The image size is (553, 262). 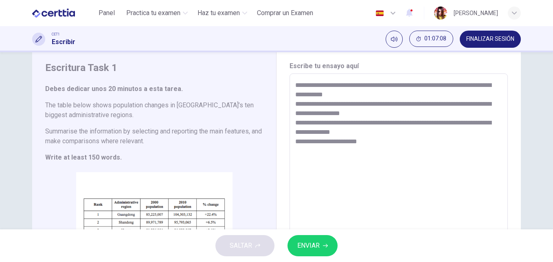 What do you see at coordinates (222, 13) in the screenshot?
I see `button: Haz tu examen` at bounding box center [222, 13].